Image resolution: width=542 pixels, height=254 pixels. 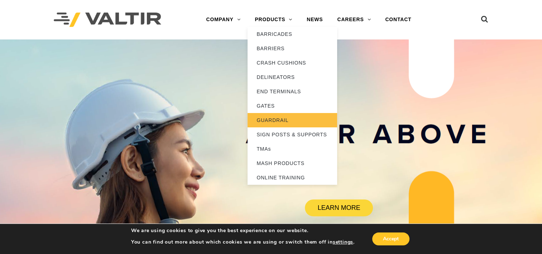 What do you see at coordinates (293, 106) in the screenshot?
I see `a: GATES` at bounding box center [293, 106].